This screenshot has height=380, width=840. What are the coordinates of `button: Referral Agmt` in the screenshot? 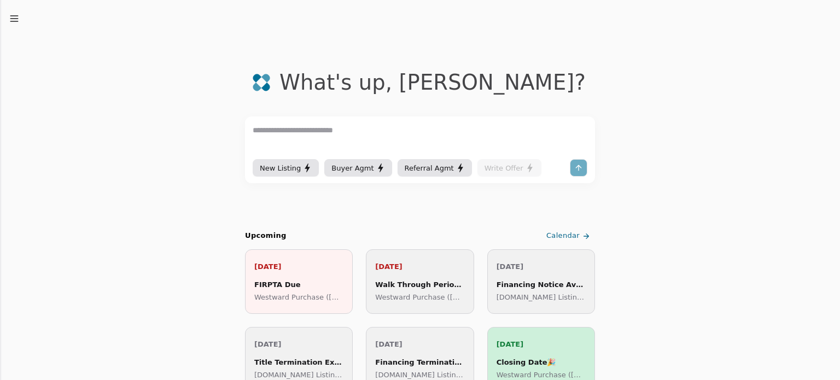 It's located at (435, 168).